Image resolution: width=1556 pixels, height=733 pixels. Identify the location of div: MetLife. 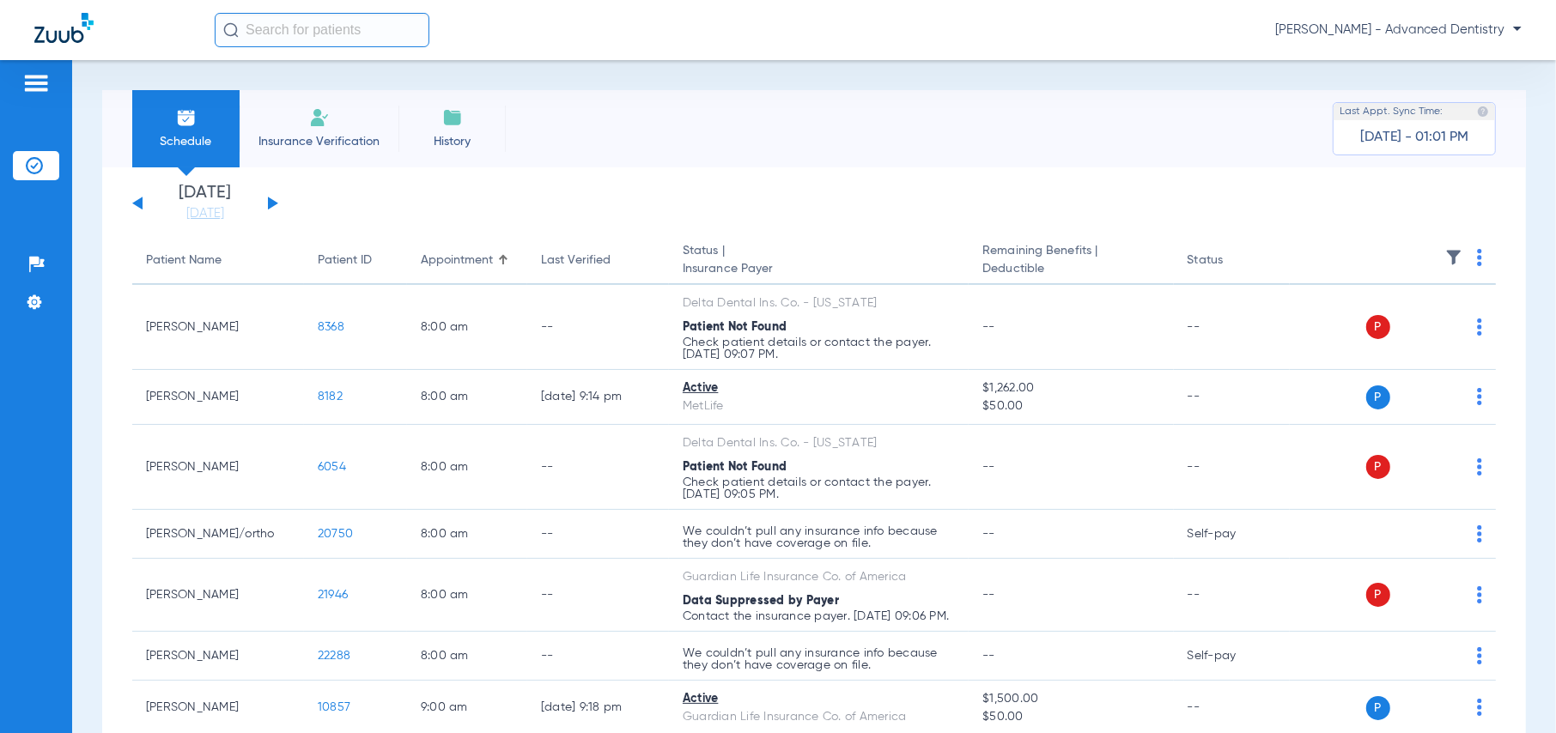
(818, 406).